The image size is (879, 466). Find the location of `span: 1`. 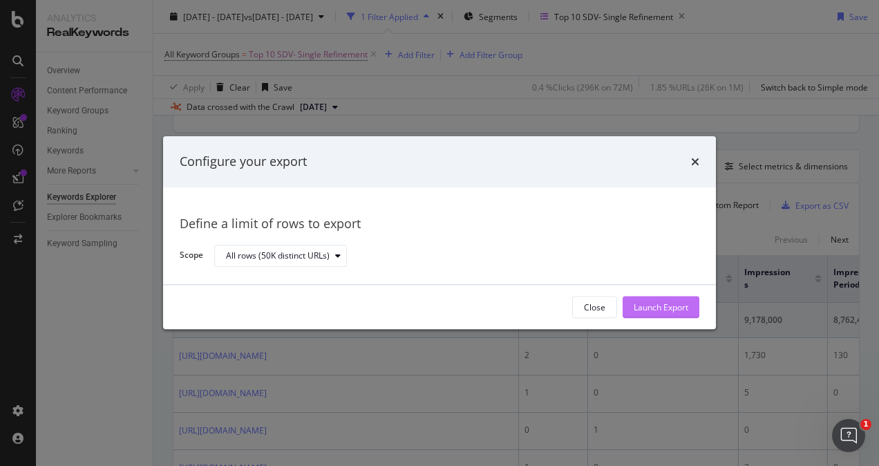

span: 1 is located at coordinates (866, 424).